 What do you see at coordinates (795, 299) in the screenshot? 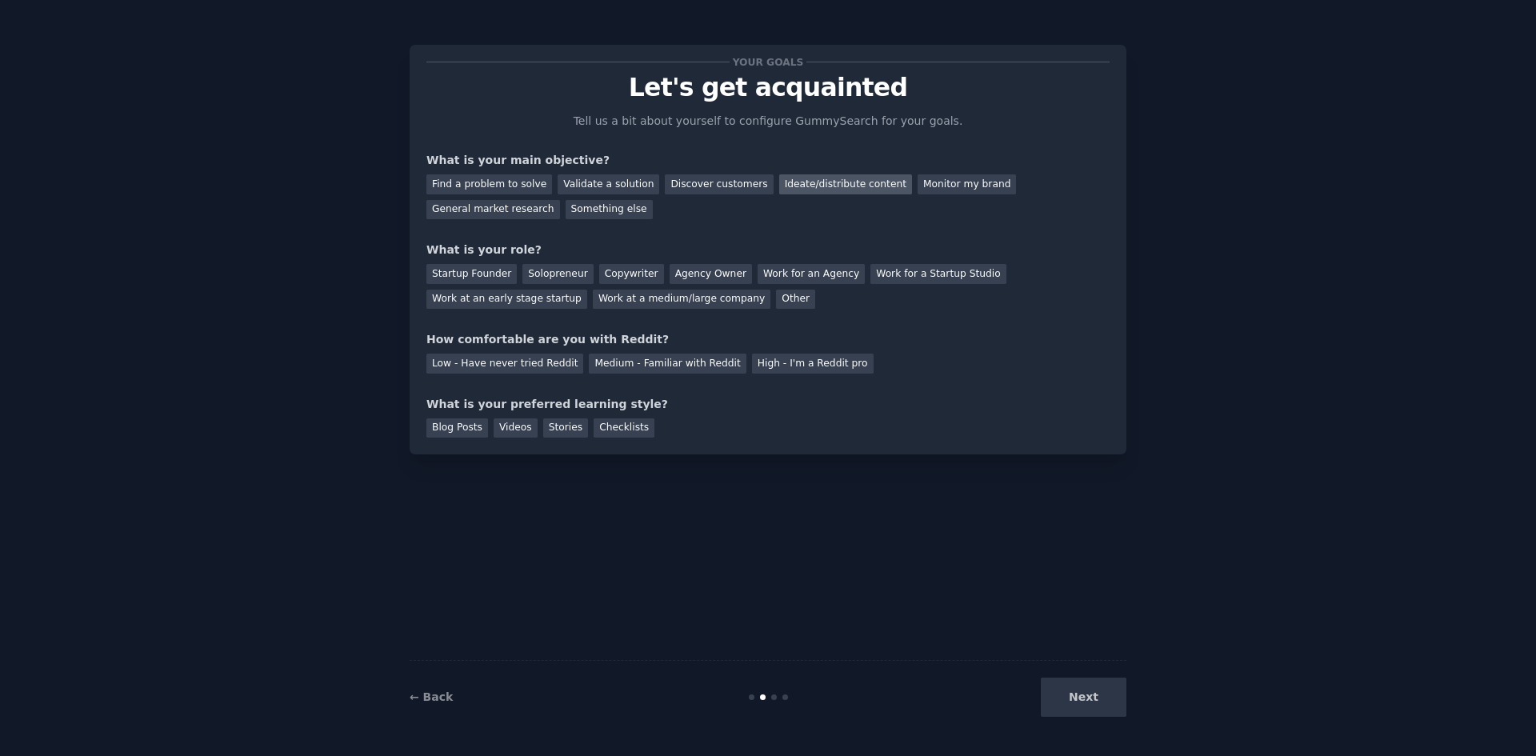
I see `div: Other` at bounding box center [795, 299].